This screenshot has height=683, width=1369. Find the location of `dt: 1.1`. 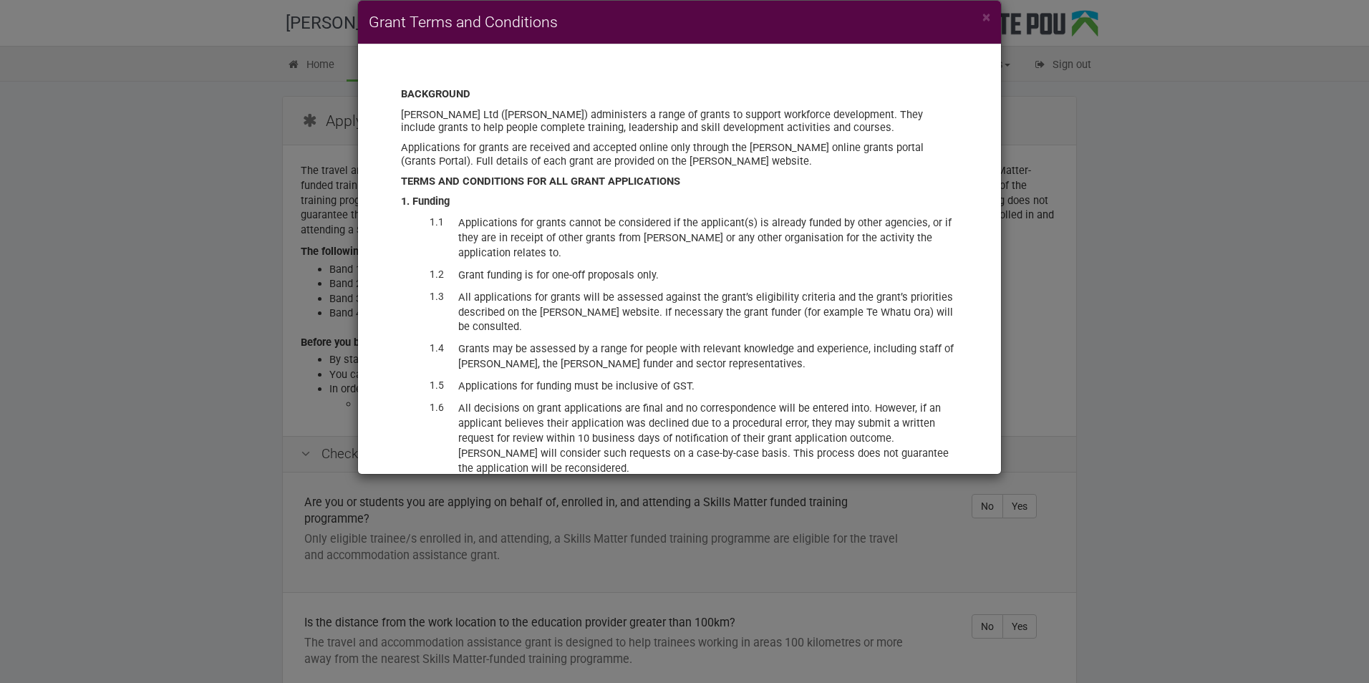

dt: 1.1 is located at coordinates (423, 223).